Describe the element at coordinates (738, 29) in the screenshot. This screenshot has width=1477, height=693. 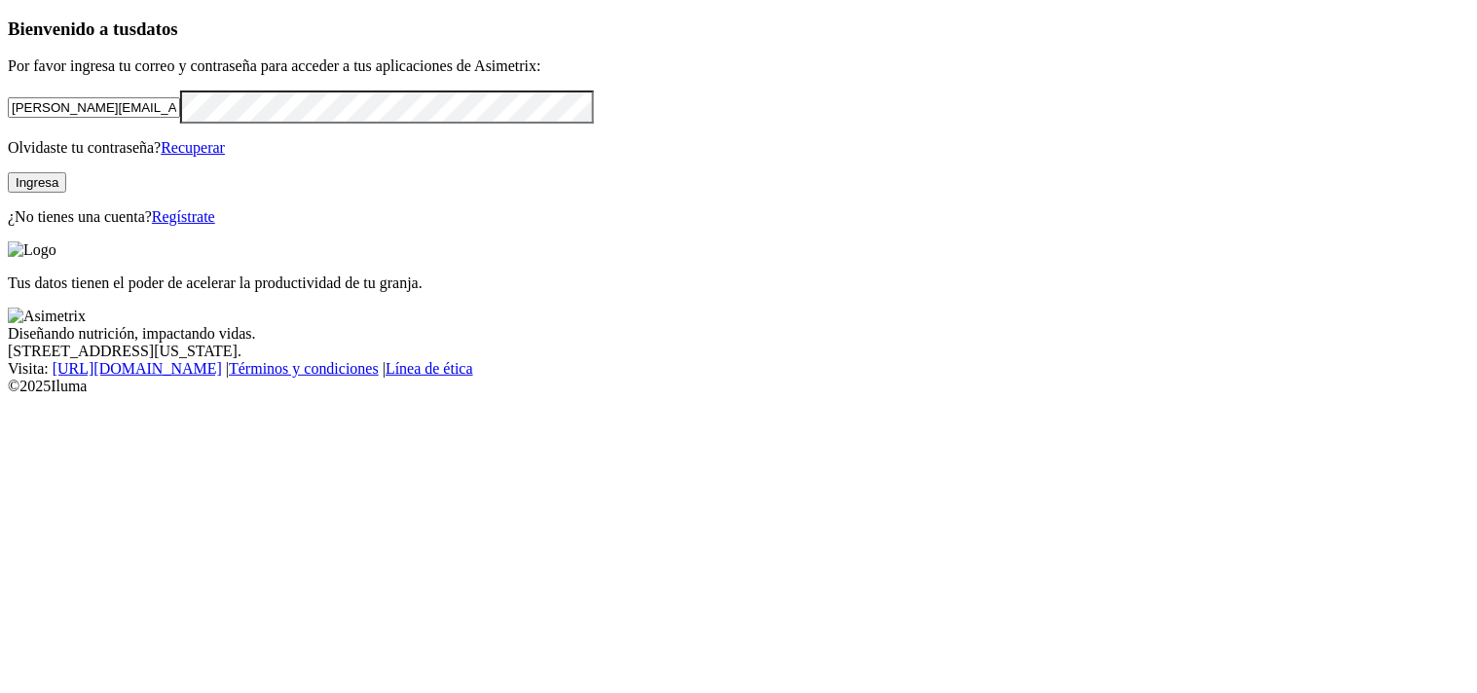
I see `h3: Bienvenido a tus` at that location.